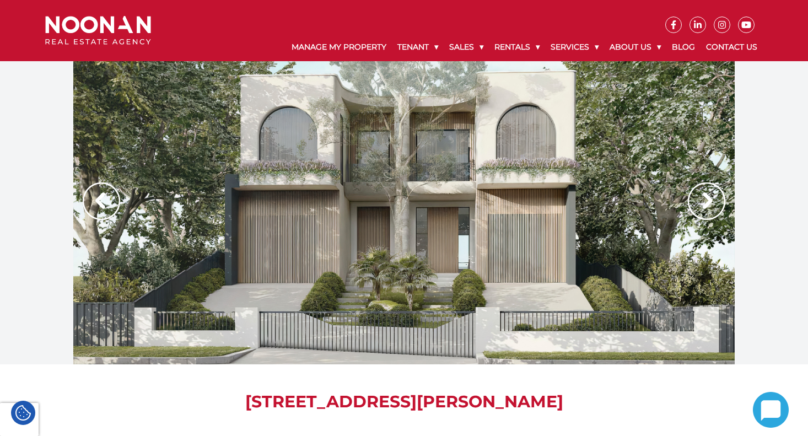 Image resolution: width=808 pixels, height=436 pixels. Describe the element at coordinates (517, 47) in the screenshot. I see `a: Rentals` at that location.